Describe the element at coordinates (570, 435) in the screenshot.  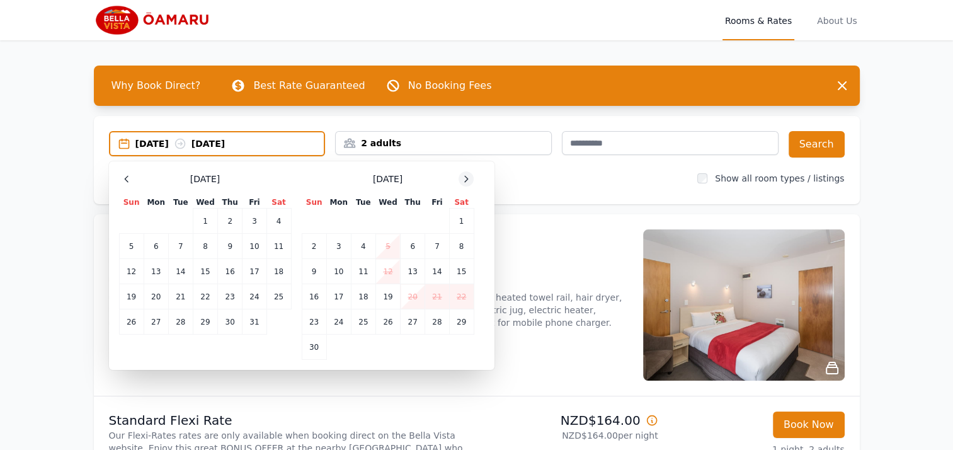
I see `p: NZD$164.00 per night` at that location.